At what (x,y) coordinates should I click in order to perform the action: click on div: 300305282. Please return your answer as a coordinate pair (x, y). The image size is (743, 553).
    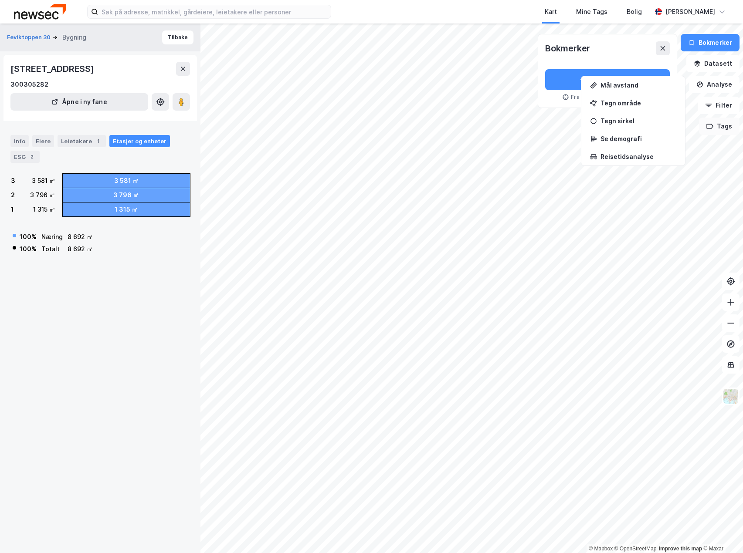
    Looking at the image, I should click on (29, 85).